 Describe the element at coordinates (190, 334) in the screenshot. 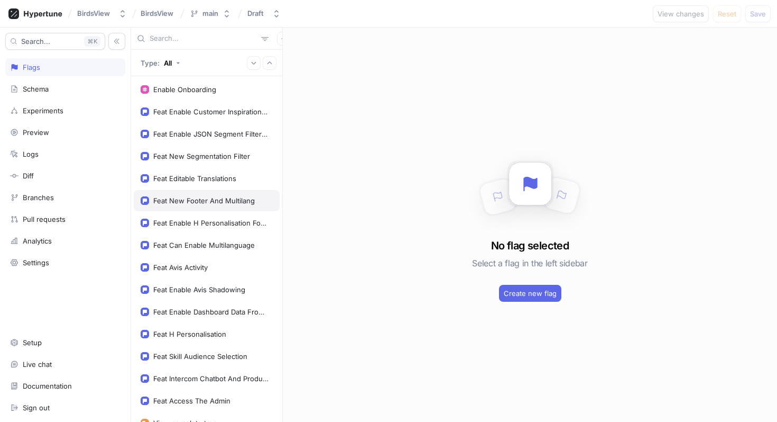

I see `div: Feat H Personalisation` at that location.